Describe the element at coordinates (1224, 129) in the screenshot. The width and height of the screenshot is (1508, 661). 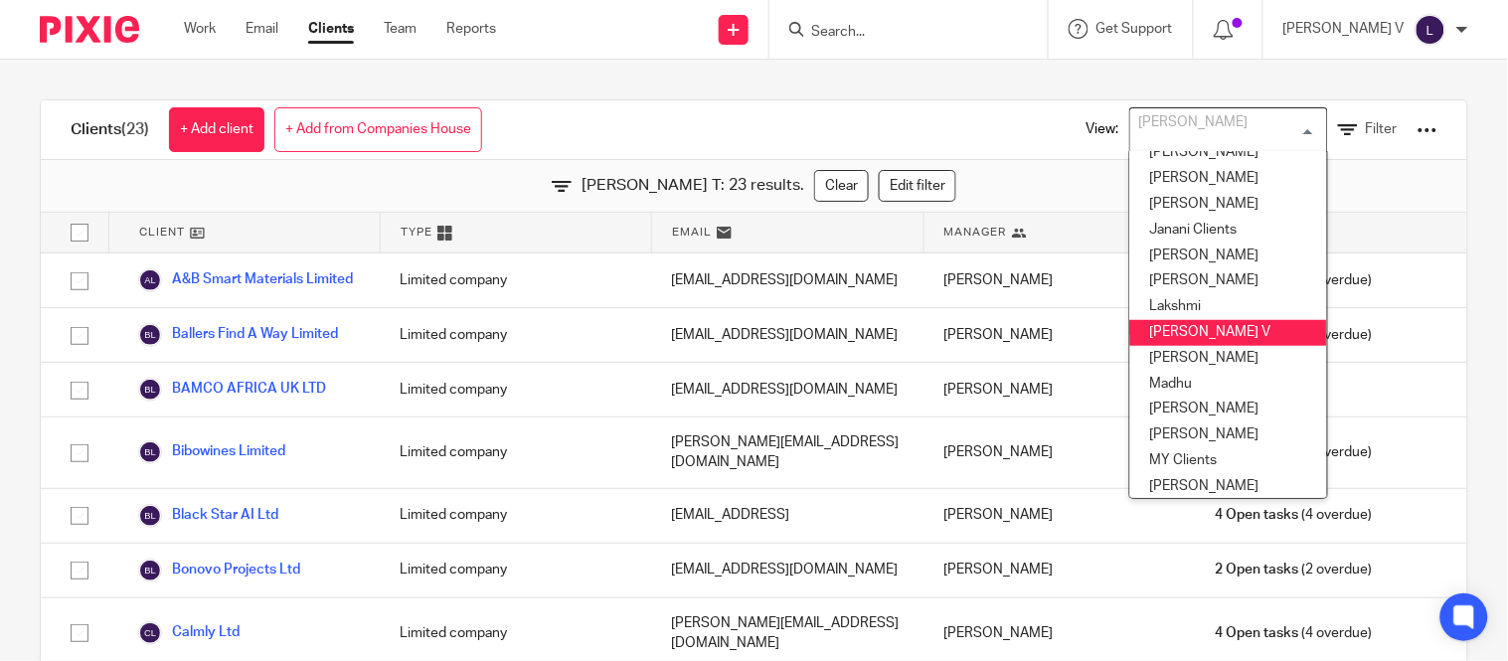
I see `input: Search for option` at that location.